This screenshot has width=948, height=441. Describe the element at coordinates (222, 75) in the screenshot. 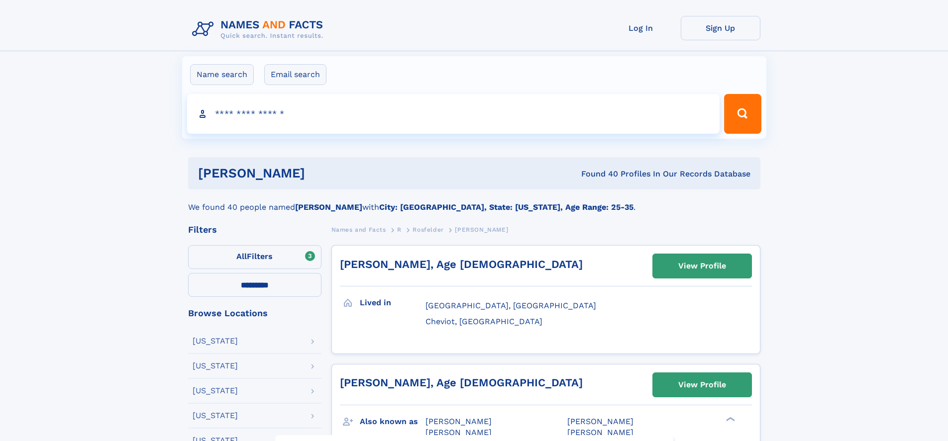

I see `label: Name search` at that location.